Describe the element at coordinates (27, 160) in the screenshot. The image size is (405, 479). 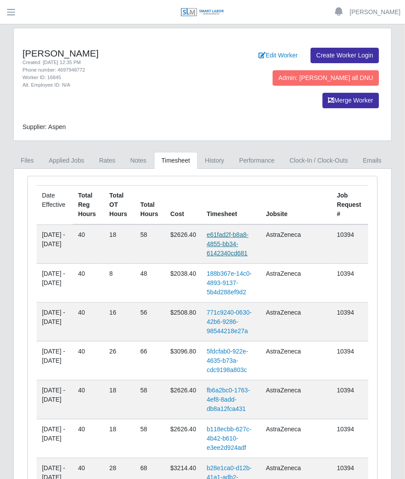
I see `a: Files` at that location.